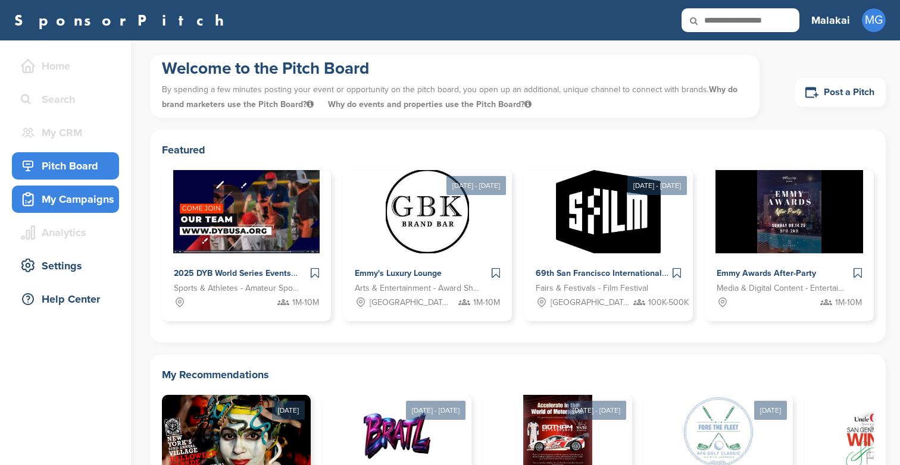 The height and width of the screenshot is (465, 900). What do you see at coordinates (65, 99) in the screenshot?
I see `a: Search` at bounding box center [65, 99].